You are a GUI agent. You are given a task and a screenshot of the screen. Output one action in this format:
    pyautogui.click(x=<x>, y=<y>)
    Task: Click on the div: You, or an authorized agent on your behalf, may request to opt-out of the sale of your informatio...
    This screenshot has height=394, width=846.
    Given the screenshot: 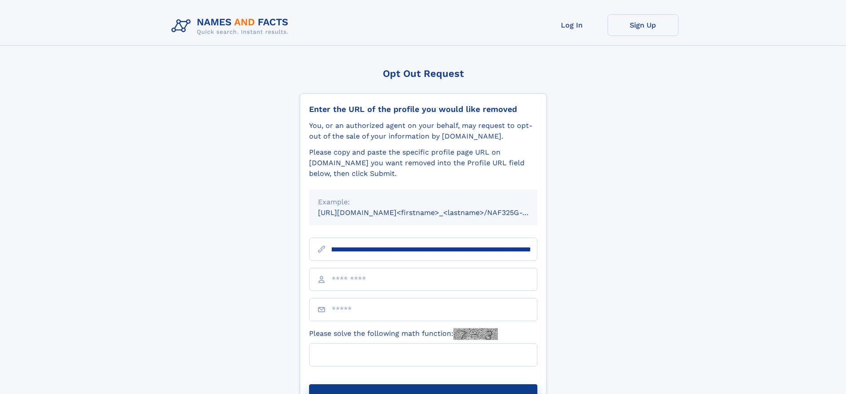 What is the action you would take?
    pyautogui.click(x=423, y=131)
    